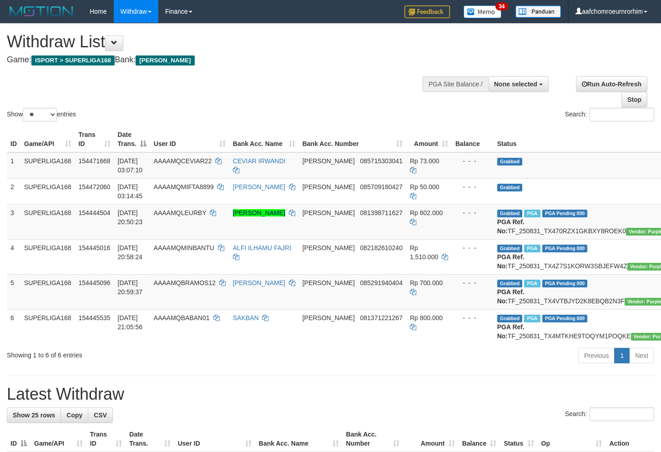 Image resolution: width=661 pixels, height=452 pixels. What do you see at coordinates (501, 6) in the screenshot?
I see `span: 34` at bounding box center [501, 6].